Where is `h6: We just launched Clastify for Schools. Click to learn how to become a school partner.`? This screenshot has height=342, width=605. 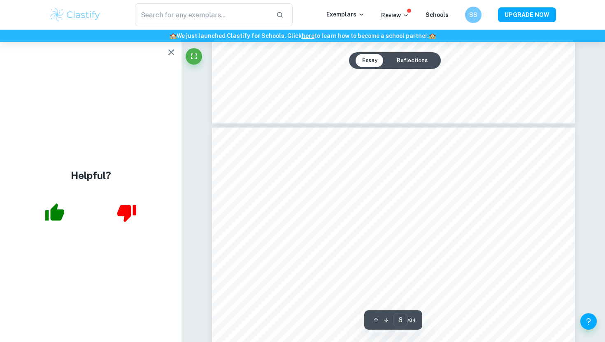 h6: We just launched Clastify for Schools. Click to learn how to become a school partner. is located at coordinates (303, 36).